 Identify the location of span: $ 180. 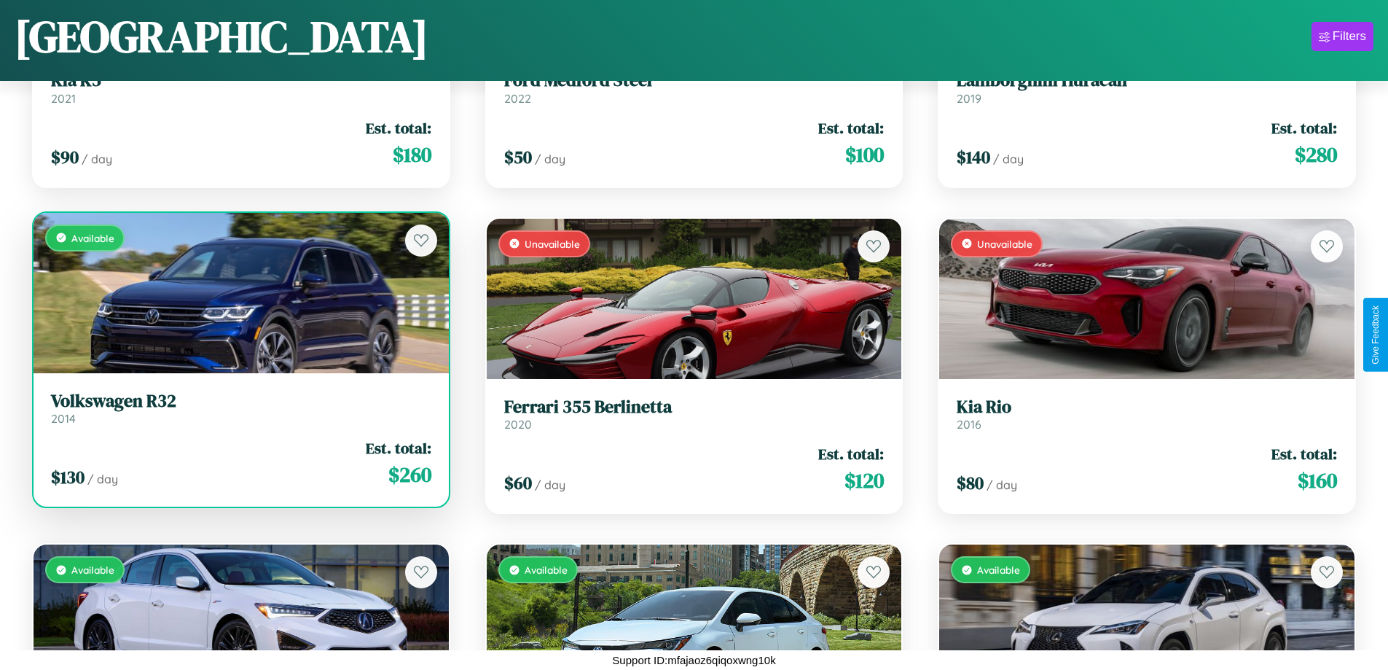
(412, 154).